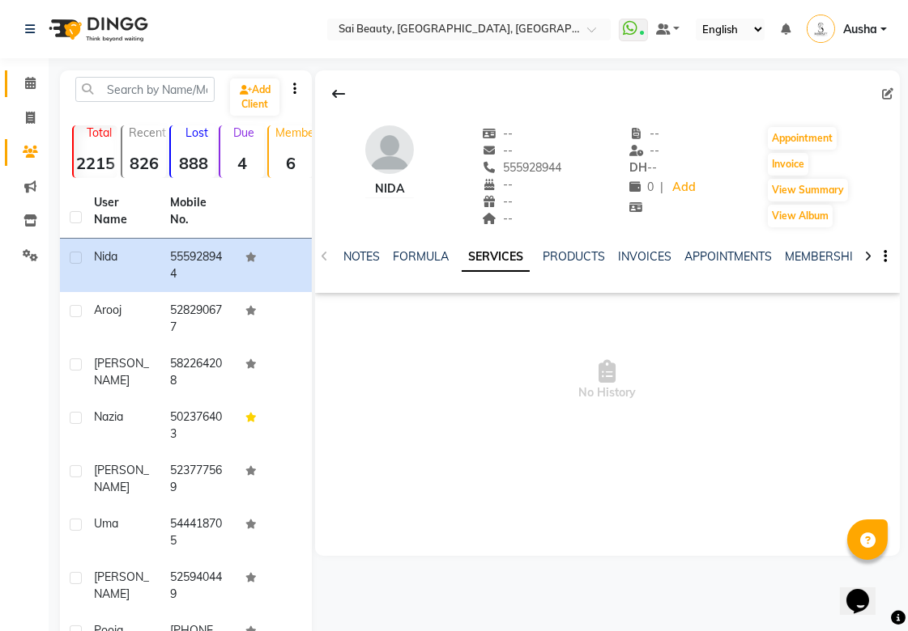 Image resolution: width=908 pixels, height=631 pixels. What do you see at coordinates (198, 372) in the screenshot?
I see `td: 582264208` at bounding box center [198, 372].